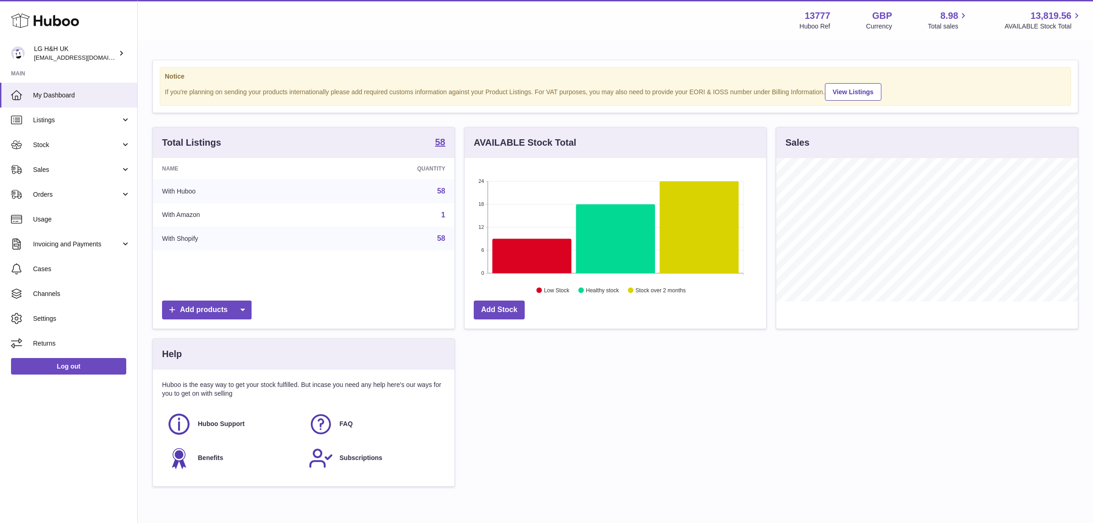 Image resolution: width=1093 pixels, height=523 pixels. Describe the element at coordinates (853, 92) in the screenshot. I see `a: View Listings` at that location.